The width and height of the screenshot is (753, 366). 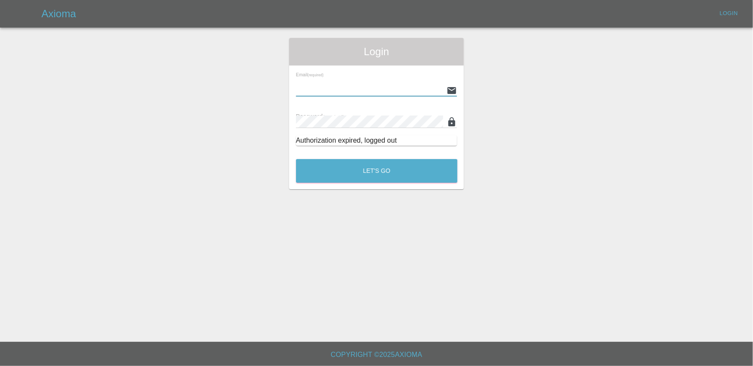 What do you see at coordinates (310, 75) in the screenshot?
I see `span: Email` at bounding box center [310, 75].